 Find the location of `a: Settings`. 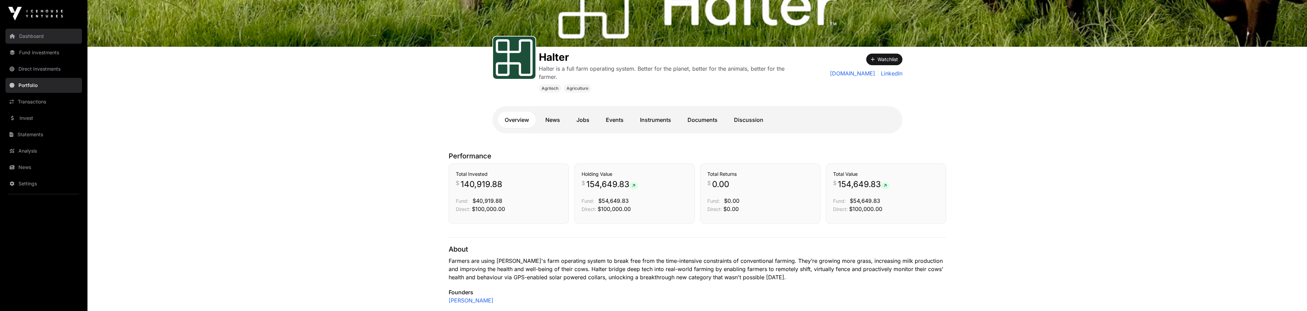

a: Settings is located at coordinates (44, 184).